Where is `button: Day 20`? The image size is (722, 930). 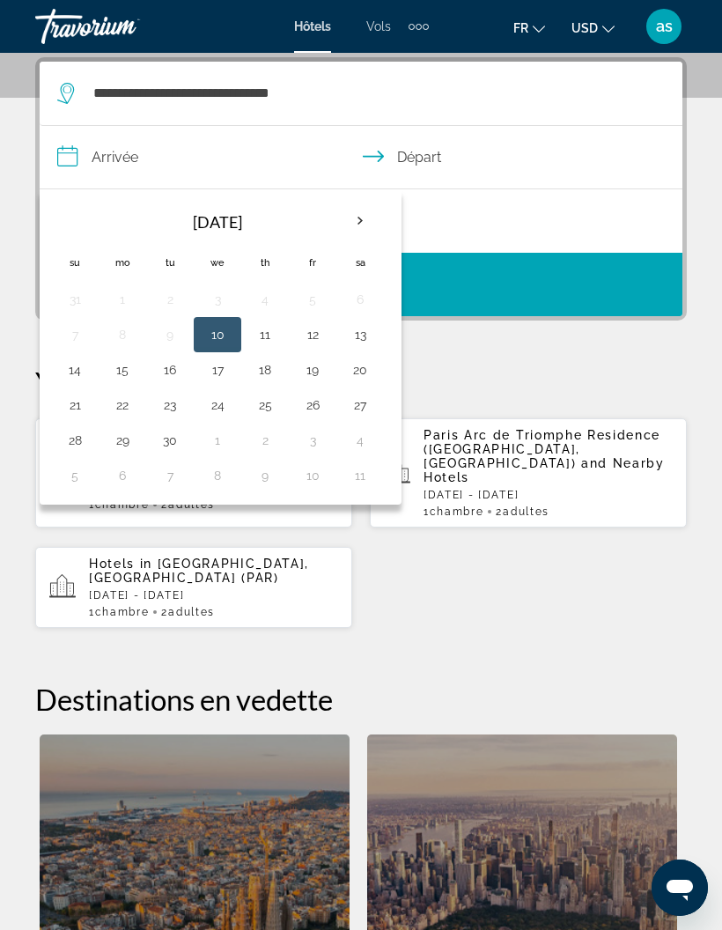 button: Day 20 is located at coordinates (360, 370).